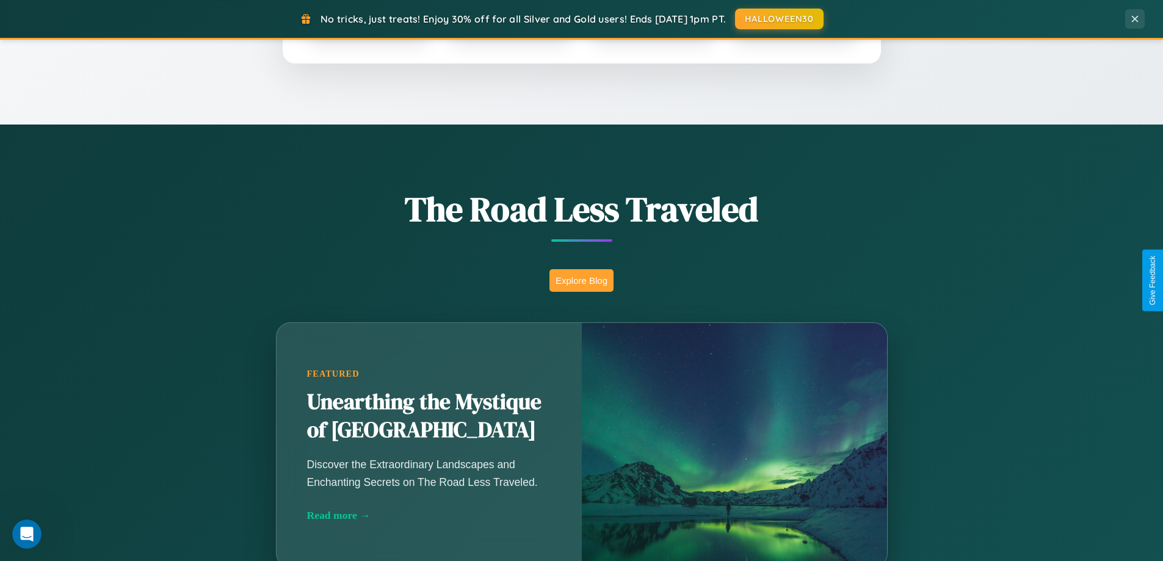 The width and height of the screenshot is (1163, 561). What do you see at coordinates (429, 374) in the screenshot?
I see `div: Featured` at bounding box center [429, 374].